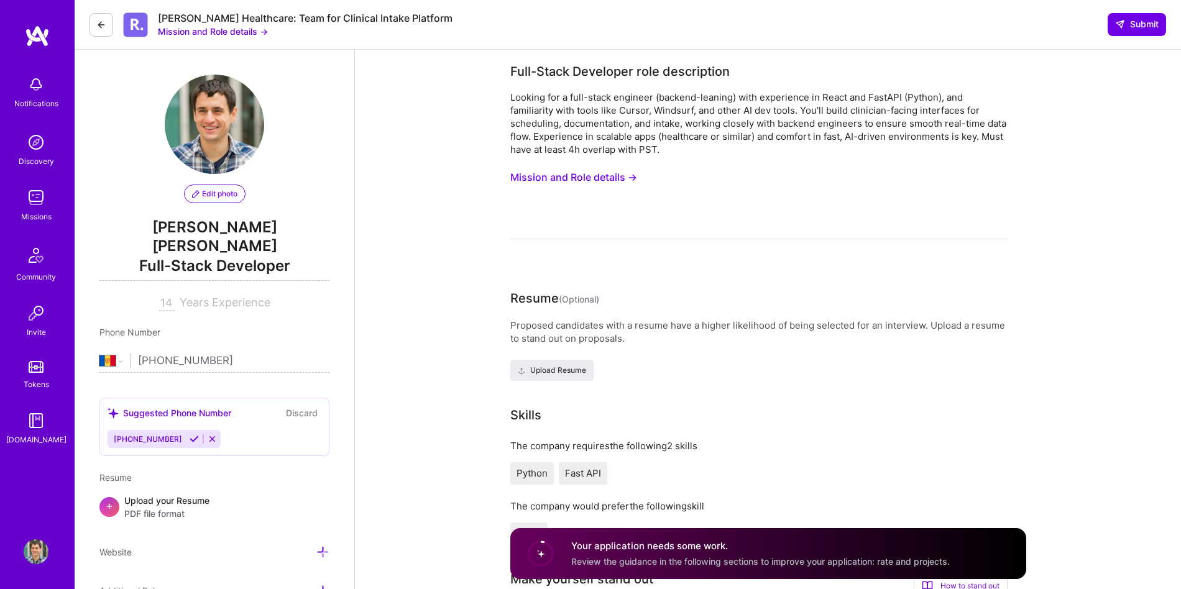 The height and width of the screenshot is (589, 1181). What do you see at coordinates (215, 507) in the screenshot?
I see `div: +Upload your ResumePDF file format` at bounding box center [215, 507].